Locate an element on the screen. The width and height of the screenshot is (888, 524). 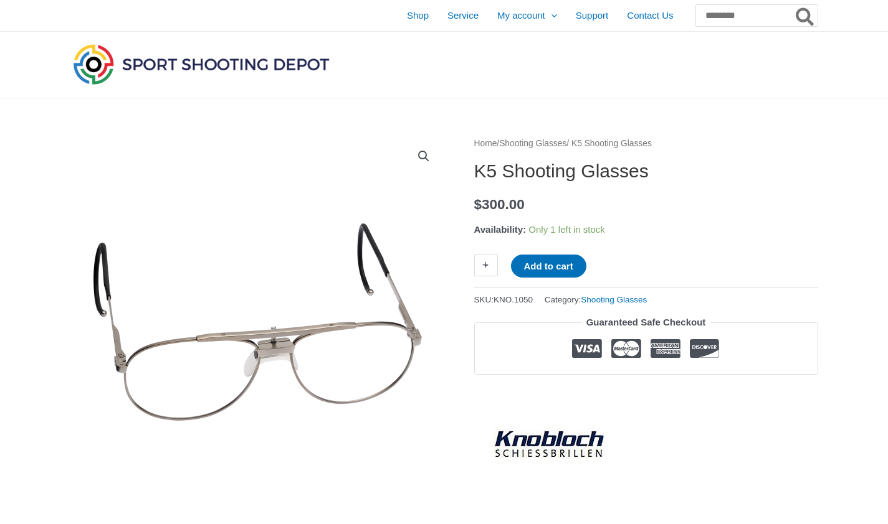
span: Availability: is located at coordinates (500, 229).